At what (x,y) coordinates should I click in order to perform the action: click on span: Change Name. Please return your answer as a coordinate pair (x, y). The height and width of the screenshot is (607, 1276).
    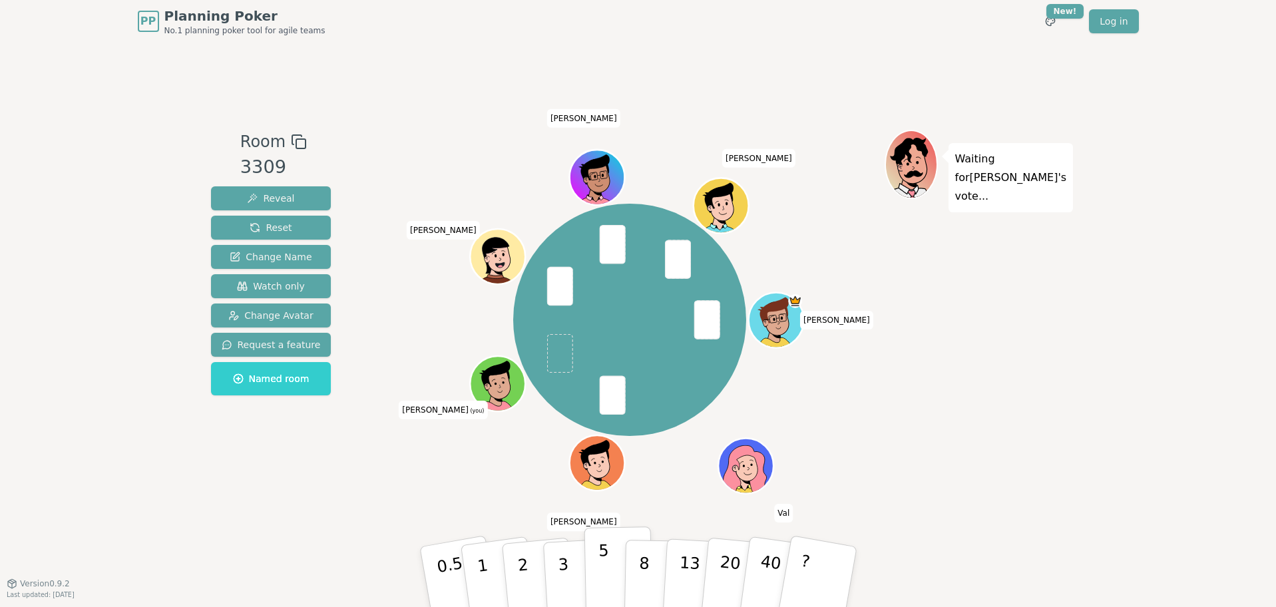
    Looking at the image, I should click on (270, 257).